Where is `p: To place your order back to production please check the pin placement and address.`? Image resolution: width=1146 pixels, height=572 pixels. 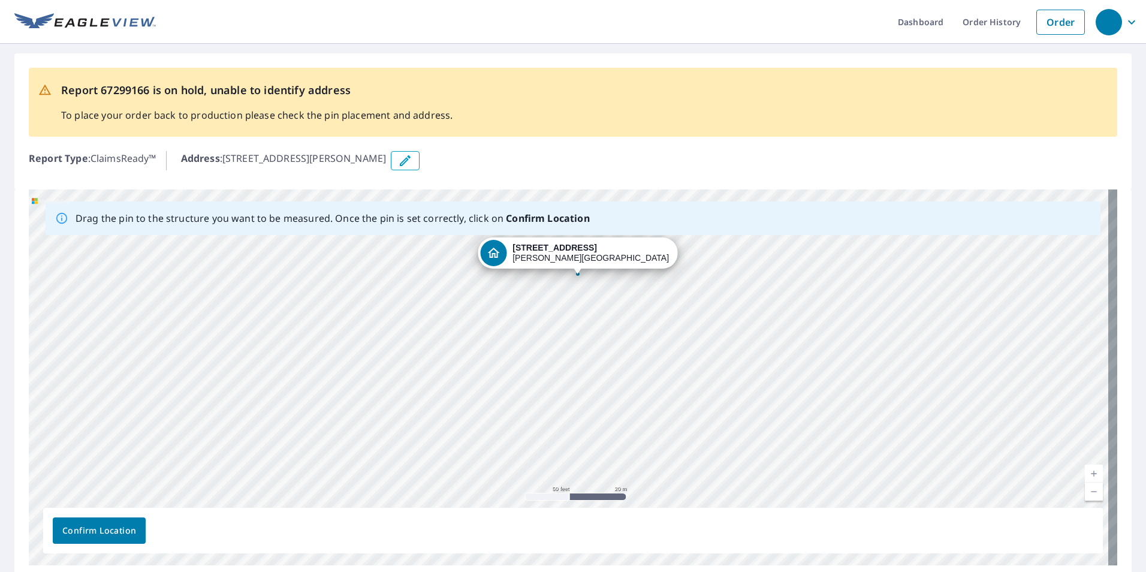 p: To place your order back to production please check the pin placement and address. is located at coordinates (257, 115).